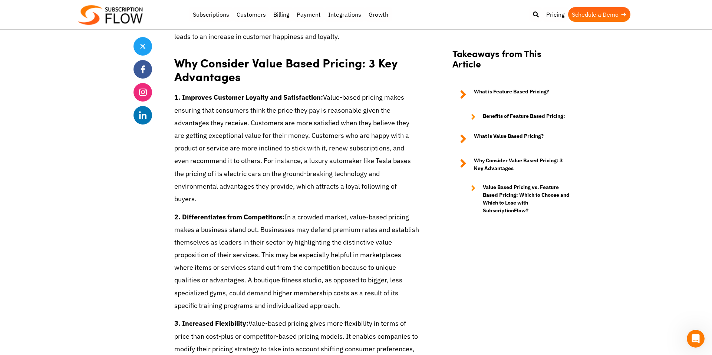 The height and width of the screenshot is (355, 712). What do you see at coordinates (512, 139) in the screenshot?
I see `a: What is Value Based Pricing?` at bounding box center [512, 139].